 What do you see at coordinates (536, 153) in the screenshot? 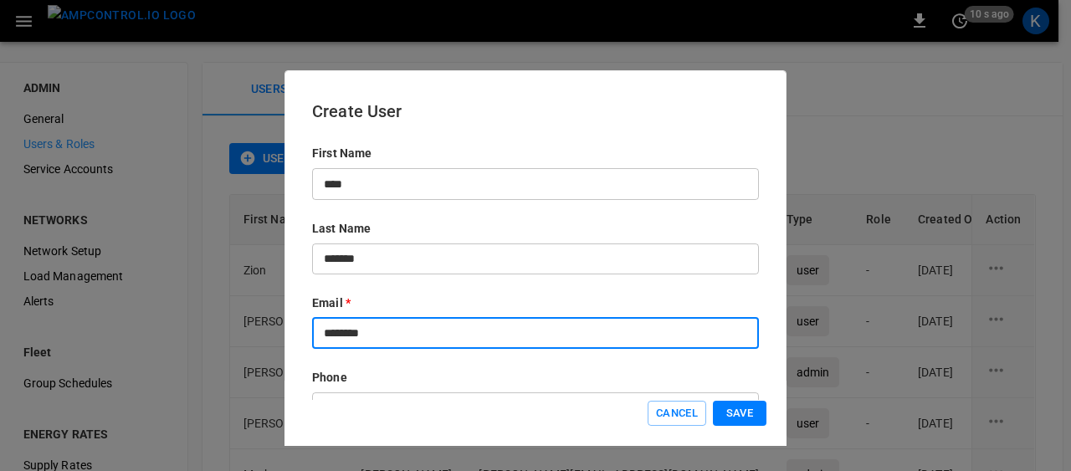
I see `p: First Name` at bounding box center [536, 153].